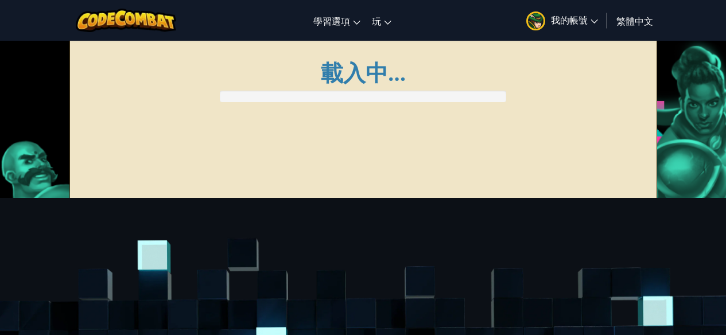 This screenshot has height=335, width=726. Describe the element at coordinates (634, 21) in the screenshot. I see `span: 繁體中文` at that location.